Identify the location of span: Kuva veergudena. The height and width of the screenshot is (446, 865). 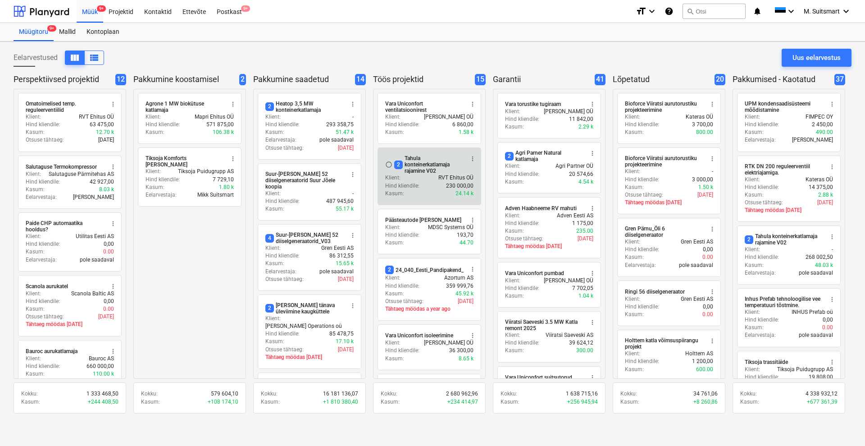
(94, 58).